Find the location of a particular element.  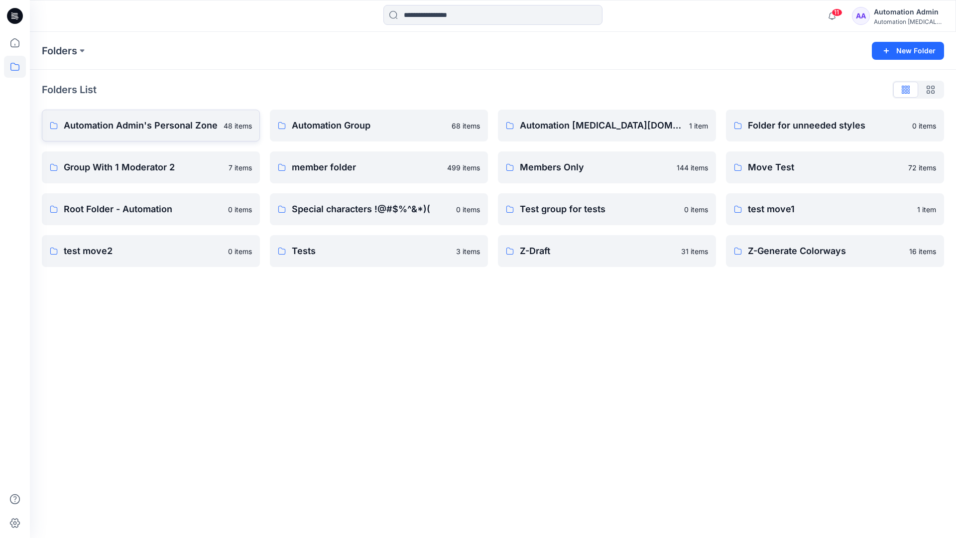

p: 72 items is located at coordinates (922, 167).